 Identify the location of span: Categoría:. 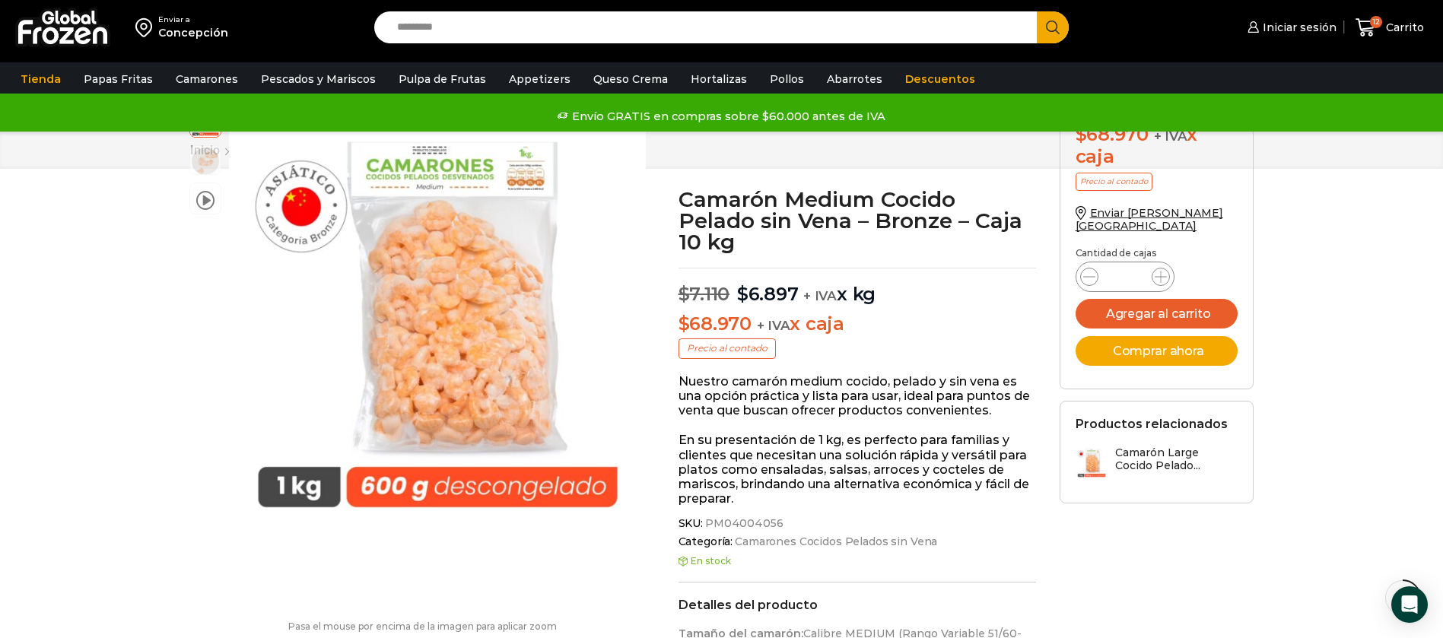
(857, 542).